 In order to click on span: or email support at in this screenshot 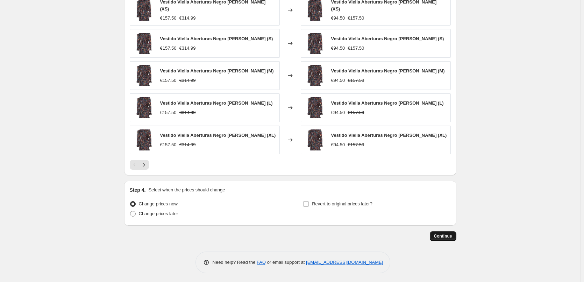, I will do `click(286, 262)`.